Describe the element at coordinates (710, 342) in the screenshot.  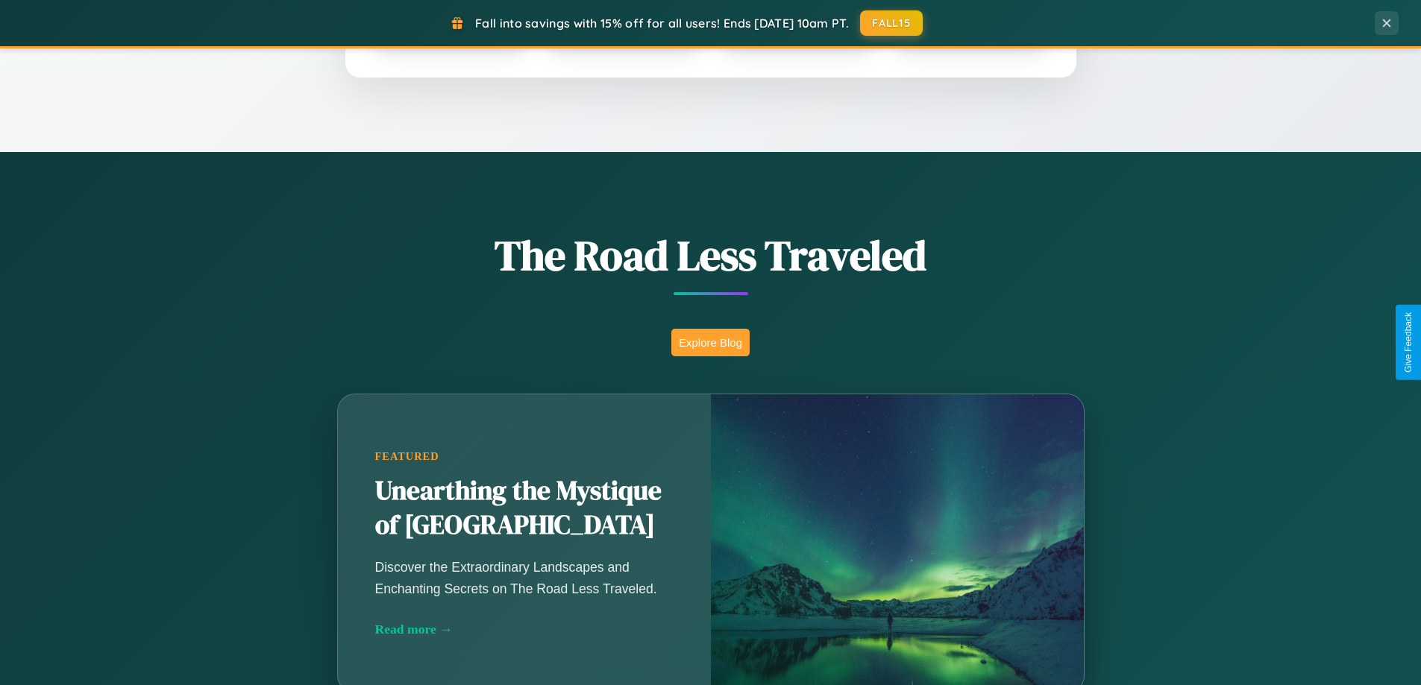
I see `button: Explore Blog` at that location.